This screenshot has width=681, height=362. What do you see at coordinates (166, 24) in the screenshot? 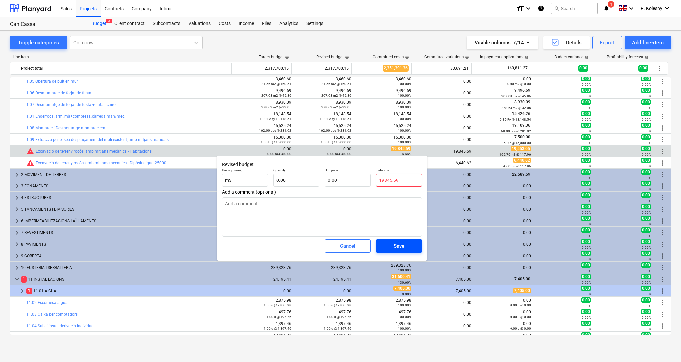
I see `a: Subcontracts` at bounding box center [166, 24].